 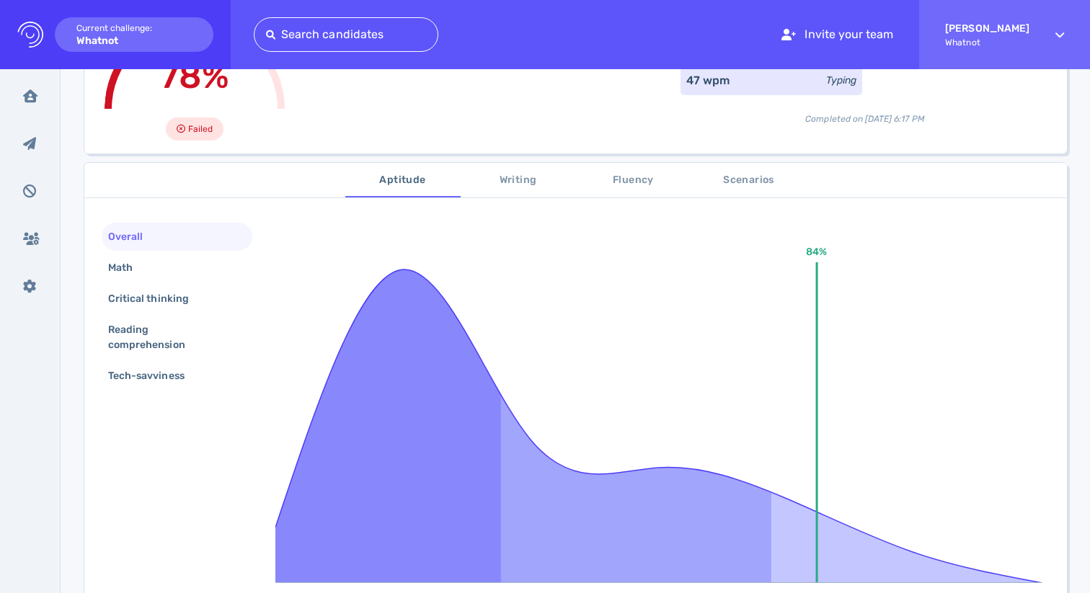 I want to click on span: Fluency, so click(x=634, y=180).